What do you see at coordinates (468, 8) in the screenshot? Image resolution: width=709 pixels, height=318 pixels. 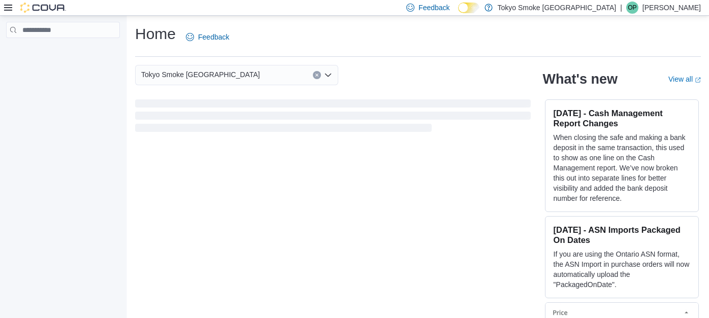 I see `input: Dark Mode` at bounding box center [468, 8].